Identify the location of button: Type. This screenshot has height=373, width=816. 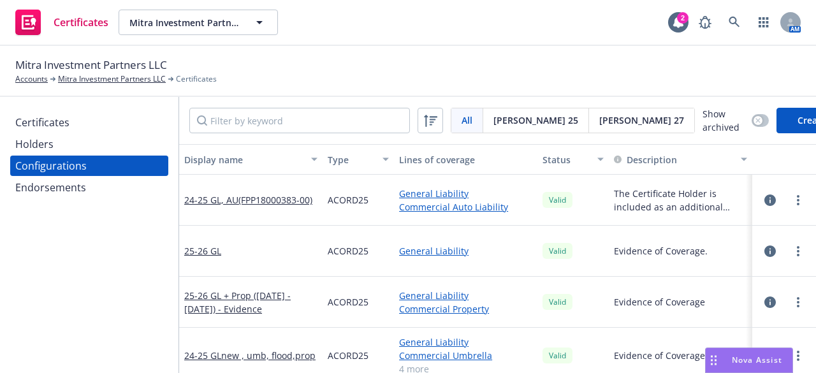
(358, 159).